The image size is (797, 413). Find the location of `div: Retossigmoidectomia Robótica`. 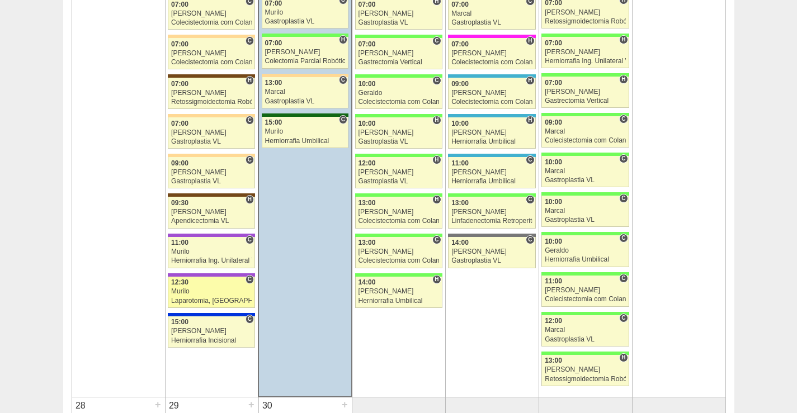

div: Retossigmoidectomia Robótica is located at coordinates (585, 379).